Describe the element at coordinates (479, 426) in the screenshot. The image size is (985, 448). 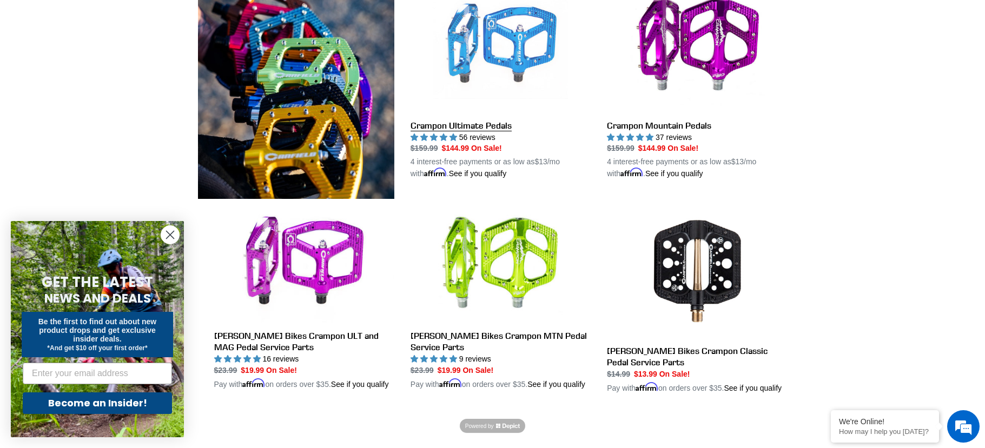
I see `span: Powered by` at that location.